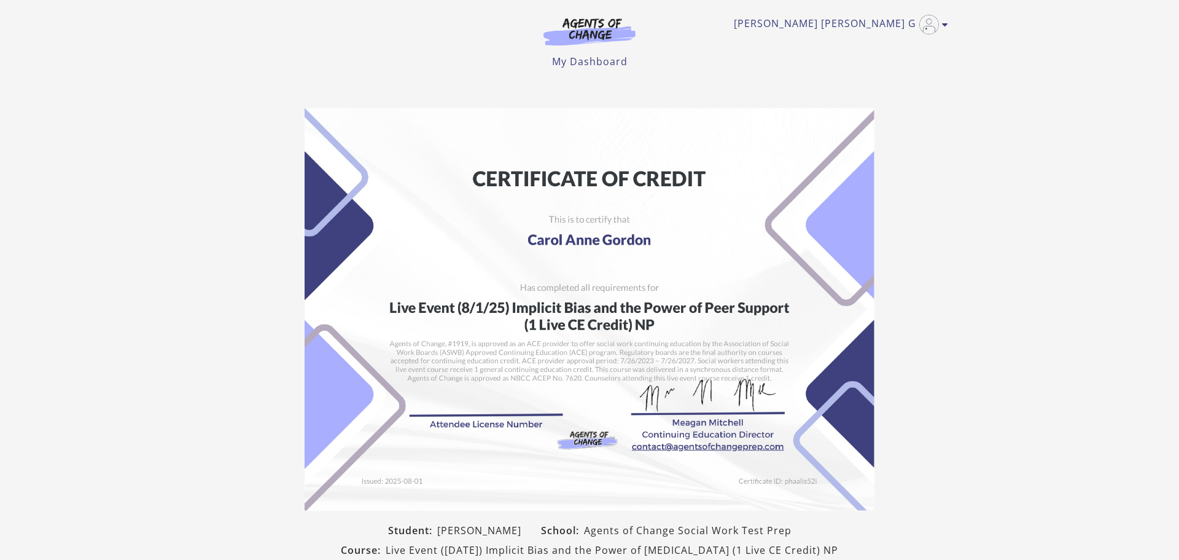 This screenshot has width=1179, height=560. I want to click on img: Agents of Change Logo, so click(590, 31).